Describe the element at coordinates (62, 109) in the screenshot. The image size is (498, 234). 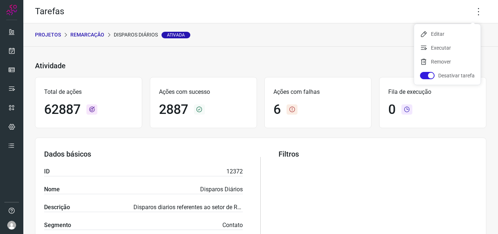
I see `h1: 62887` at that location.